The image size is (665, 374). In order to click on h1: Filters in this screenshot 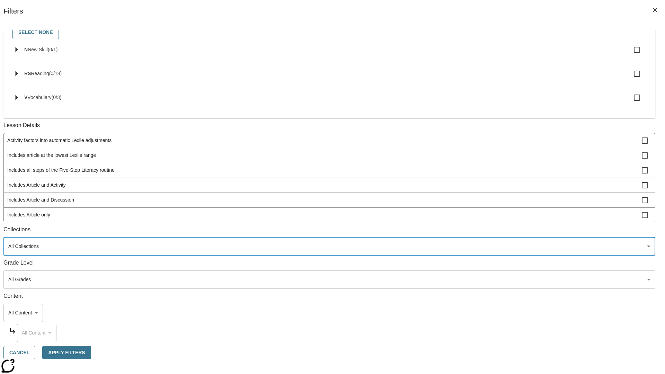, I will do `click(13, 16)`.